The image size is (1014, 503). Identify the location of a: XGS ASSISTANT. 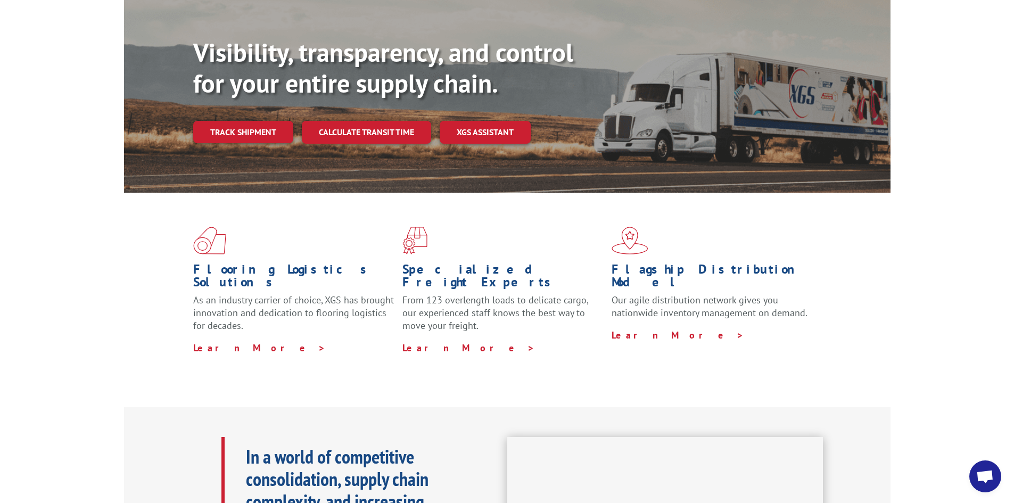
(485, 132).